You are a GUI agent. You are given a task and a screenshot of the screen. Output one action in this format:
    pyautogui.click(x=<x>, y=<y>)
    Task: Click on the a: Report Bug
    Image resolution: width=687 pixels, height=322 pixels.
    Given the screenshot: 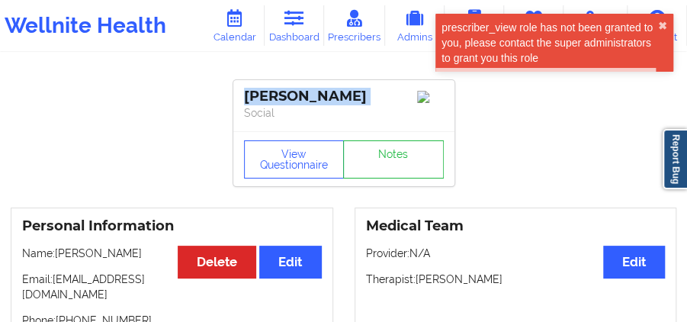 What is the action you would take?
    pyautogui.click(x=675, y=159)
    